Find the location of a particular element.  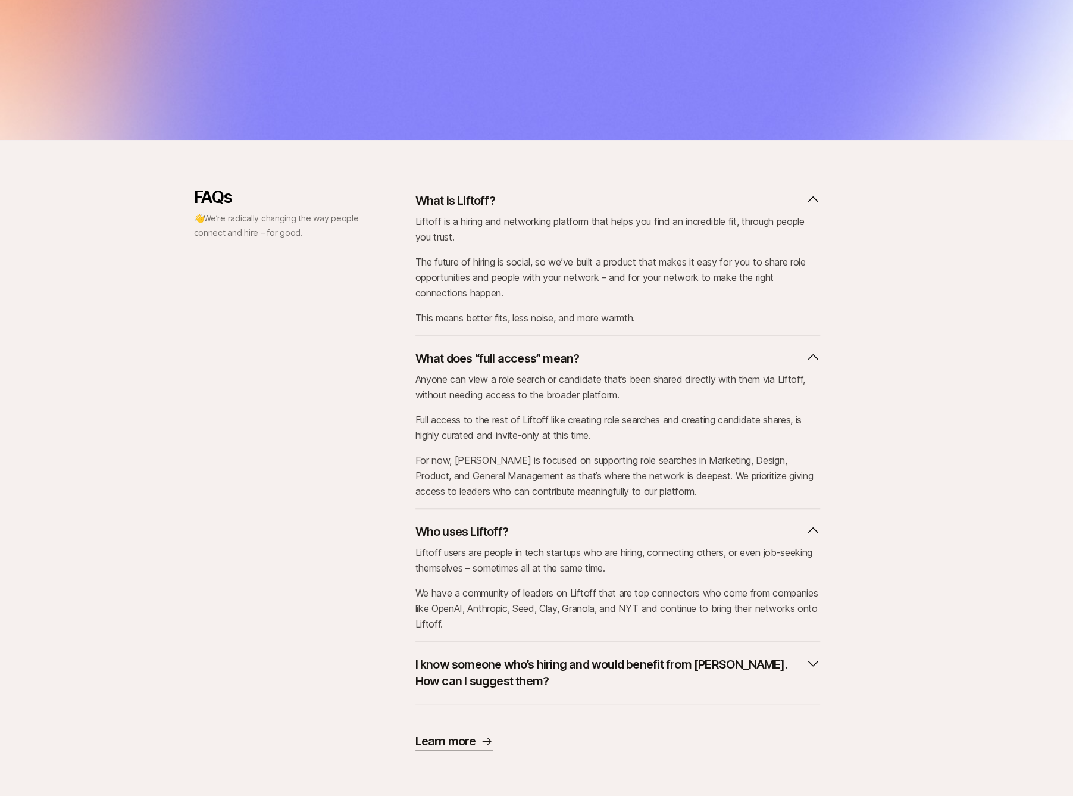

a: Learn more is located at coordinates (454, 741).